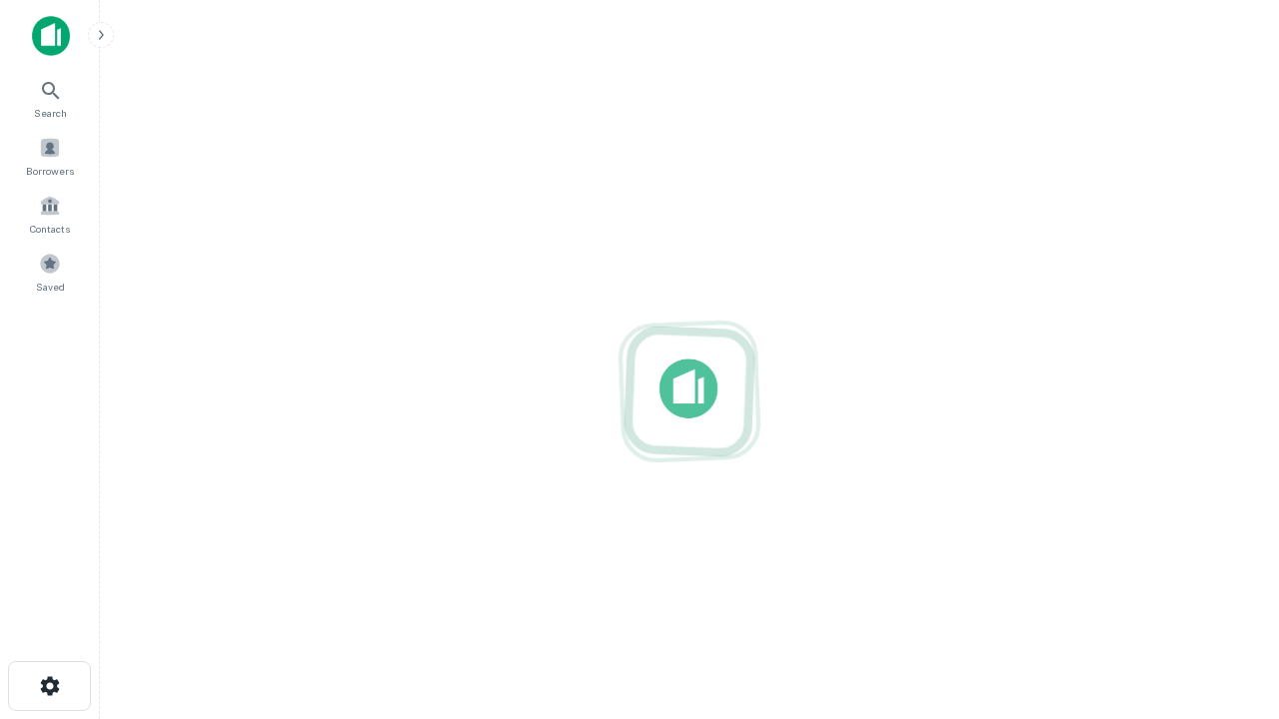  Describe the element at coordinates (50, 229) in the screenshot. I see `span: Contacts` at that location.